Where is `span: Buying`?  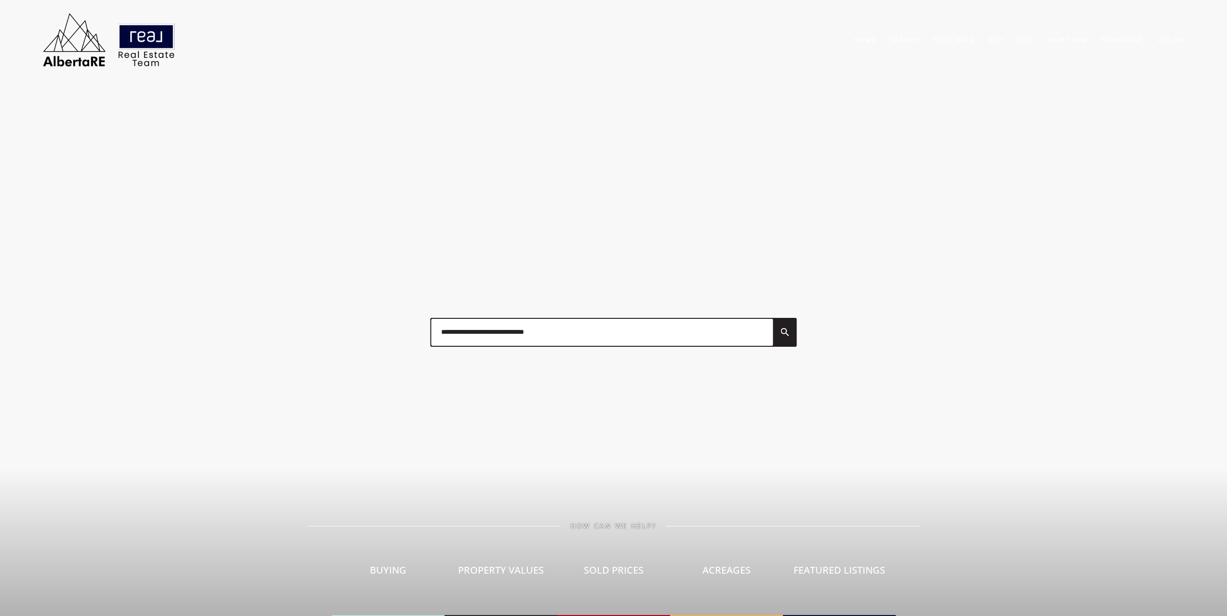
span: Buying is located at coordinates (388, 570).